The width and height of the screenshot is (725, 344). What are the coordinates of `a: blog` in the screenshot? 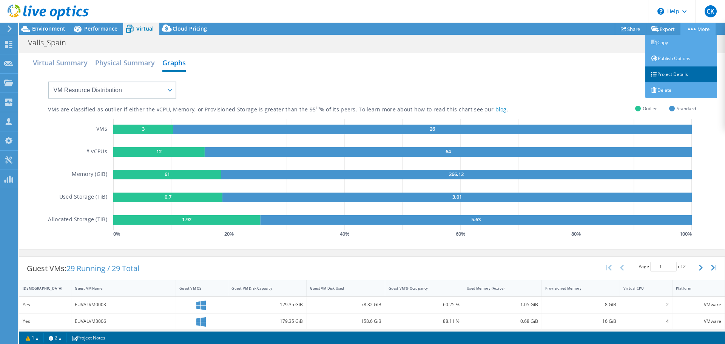 It's located at (501, 109).